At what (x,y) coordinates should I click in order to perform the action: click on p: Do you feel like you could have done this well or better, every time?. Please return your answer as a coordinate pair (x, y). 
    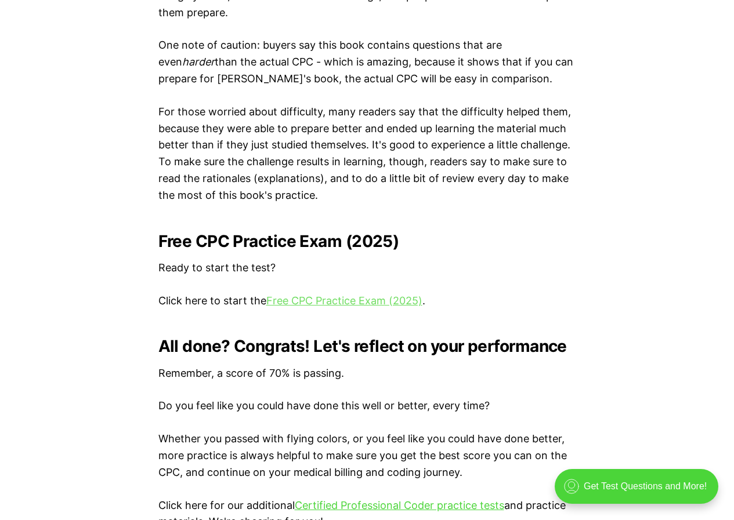
    Looking at the image, I should click on (367, 406).